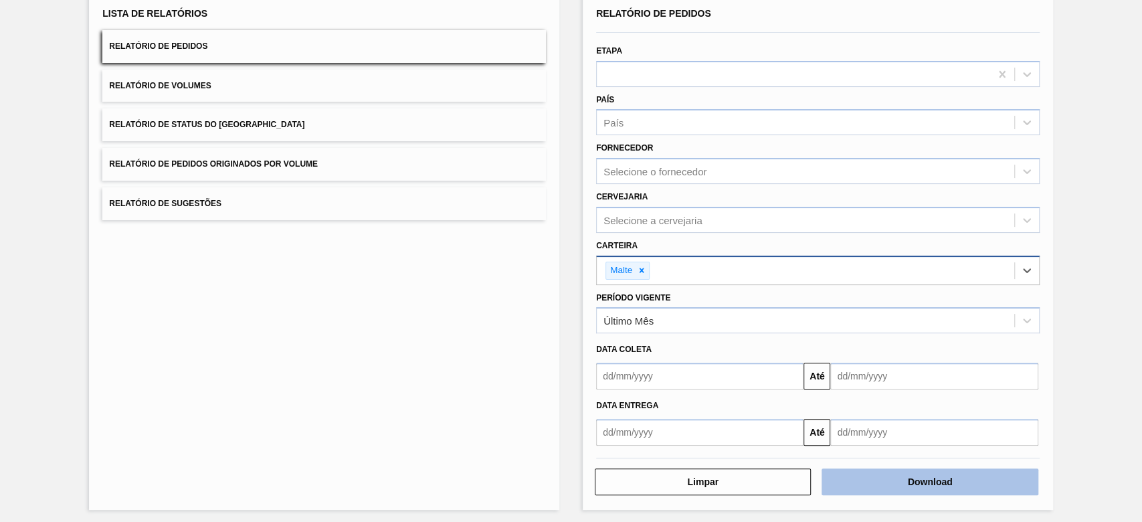 The width and height of the screenshot is (1142, 522). What do you see at coordinates (624, 349) in the screenshot?
I see `span: Data coleta` at bounding box center [624, 349].